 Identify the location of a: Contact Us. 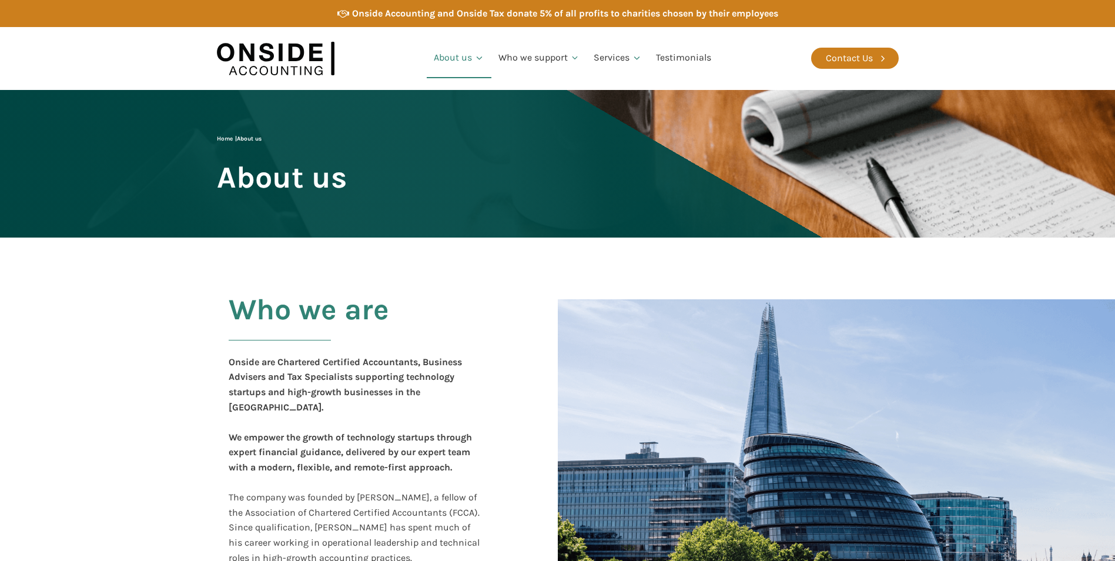
(855, 58).